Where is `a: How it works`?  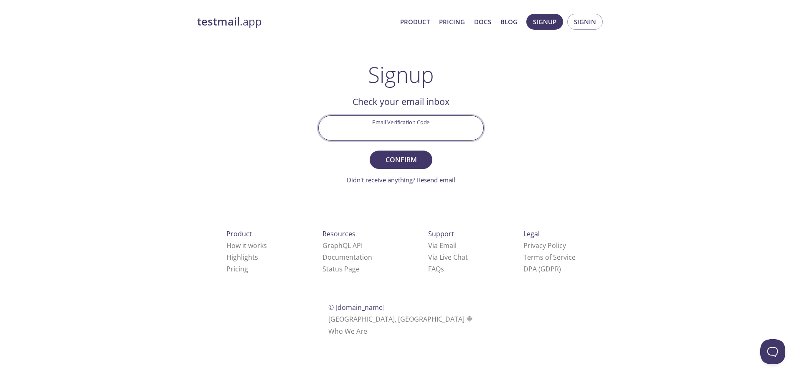 a: How it works is located at coordinates (247, 245).